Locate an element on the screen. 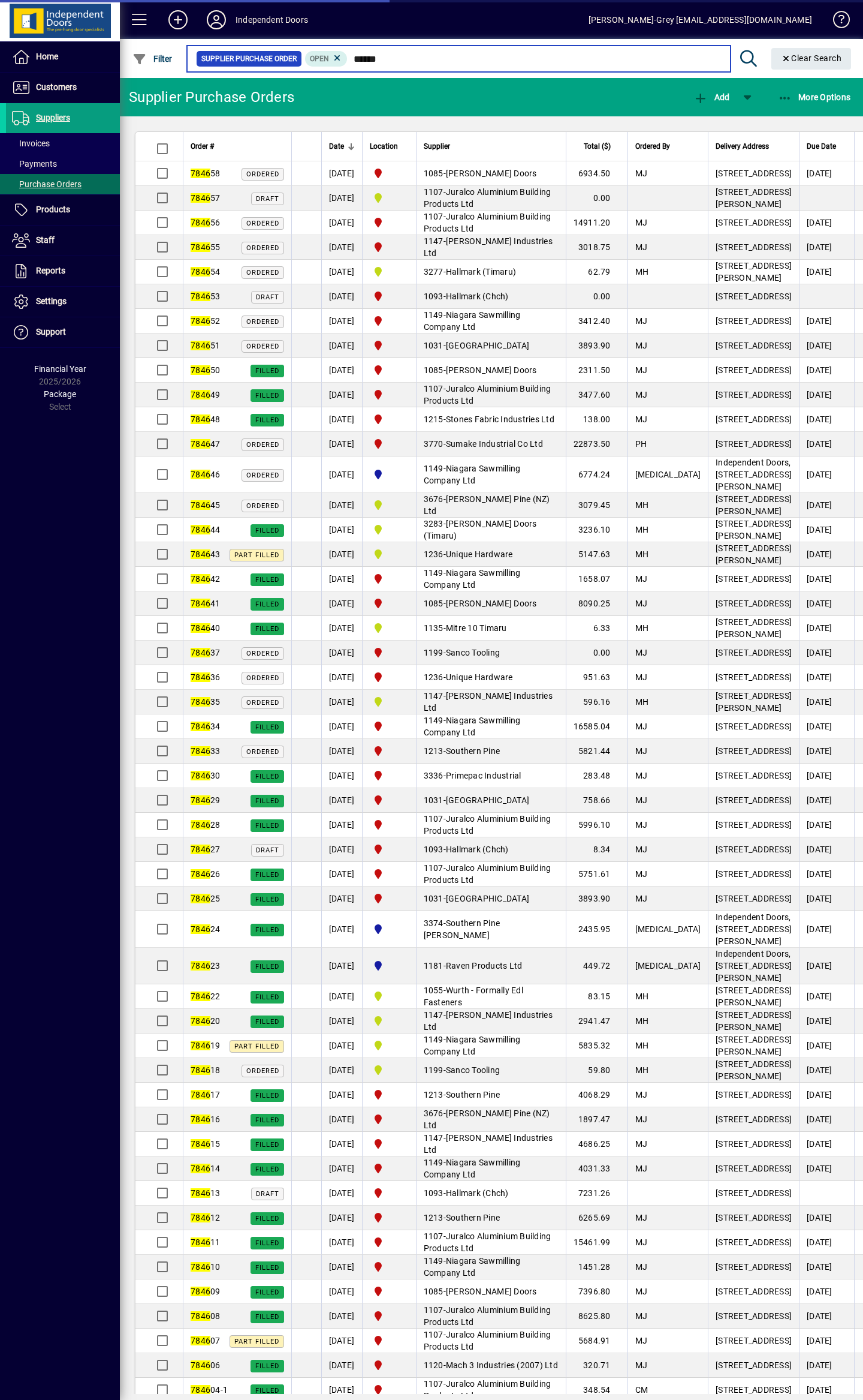 The height and width of the screenshot is (1400, 863). span: 1107 is located at coordinates (434, 216).